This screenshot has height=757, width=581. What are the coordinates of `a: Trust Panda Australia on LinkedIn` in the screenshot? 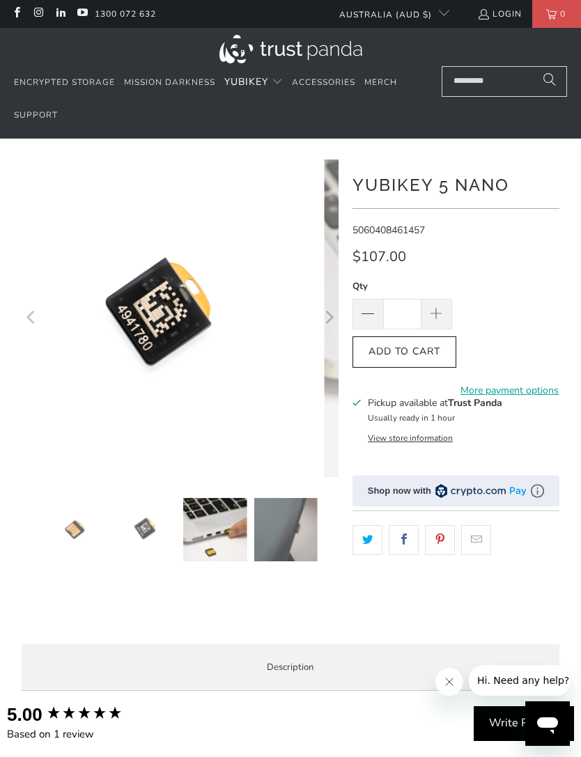 It's located at (60, 14).